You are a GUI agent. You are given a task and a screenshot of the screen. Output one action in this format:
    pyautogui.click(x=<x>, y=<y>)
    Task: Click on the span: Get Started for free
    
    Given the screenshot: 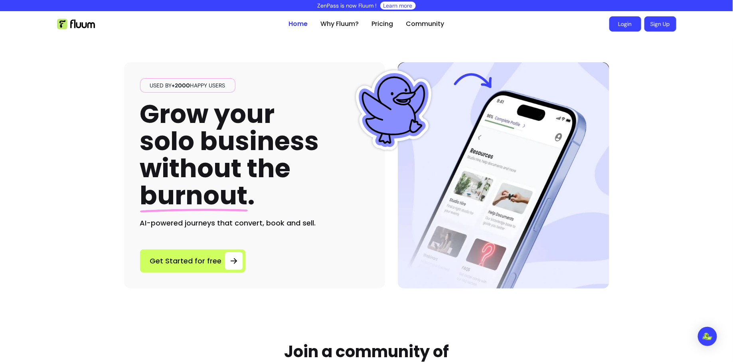 What is the action you would take?
    pyautogui.click(x=186, y=261)
    